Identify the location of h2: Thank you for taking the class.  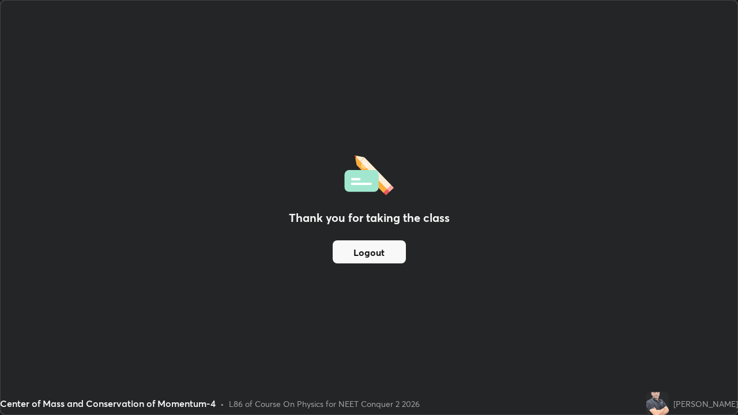
(369, 218).